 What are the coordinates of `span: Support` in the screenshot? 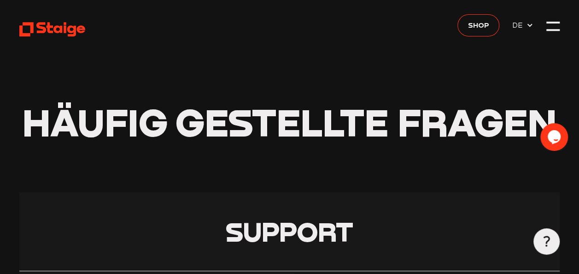 It's located at (289, 231).